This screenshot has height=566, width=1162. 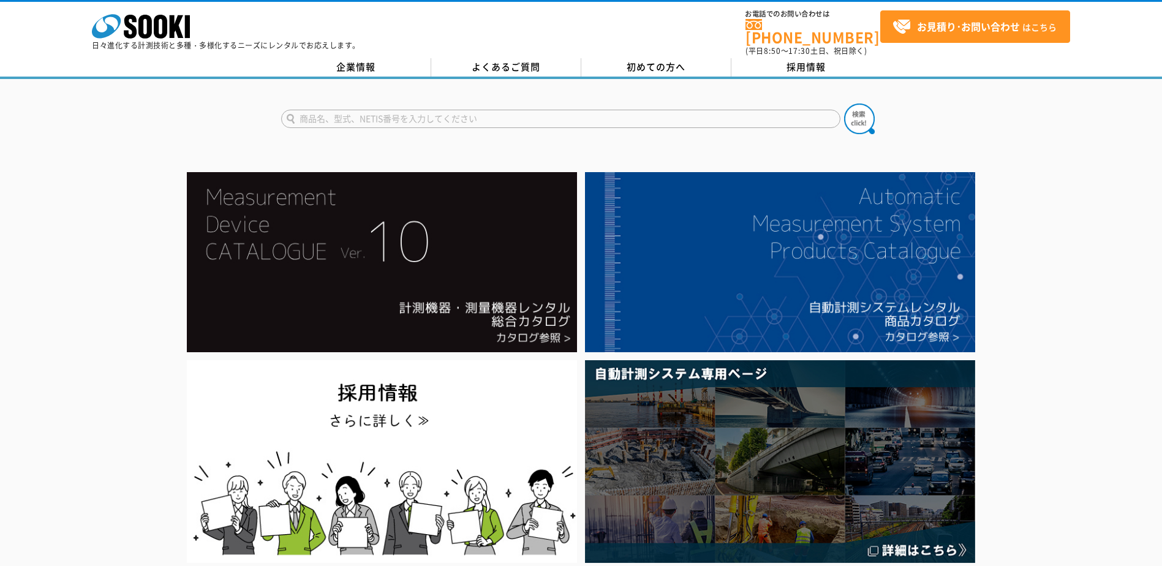 I want to click on img: 自動計測システムカタログ, so click(x=780, y=262).